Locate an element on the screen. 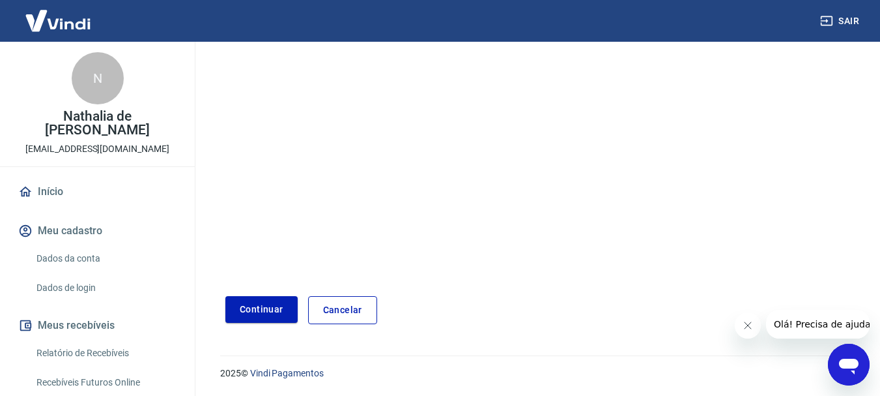 The height and width of the screenshot is (396, 880). button: Meu cadastro is located at coordinates (97, 231).